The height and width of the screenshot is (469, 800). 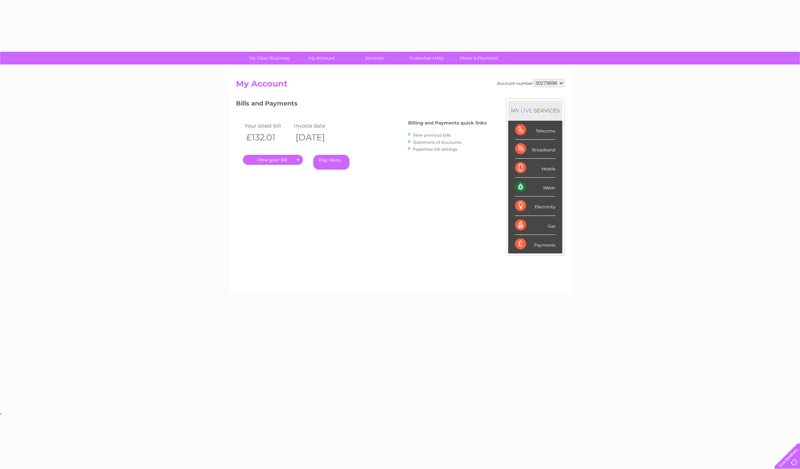 I want to click on div: Electricity, so click(x=535, y=206).